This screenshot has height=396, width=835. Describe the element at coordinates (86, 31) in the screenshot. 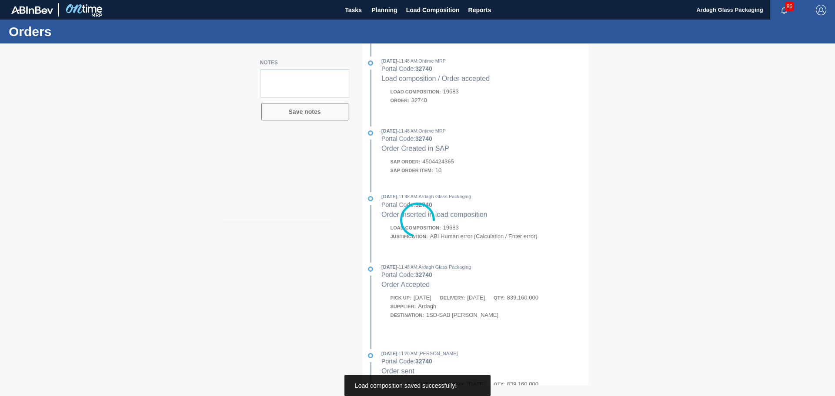

I see `h1: Orders` at that location.